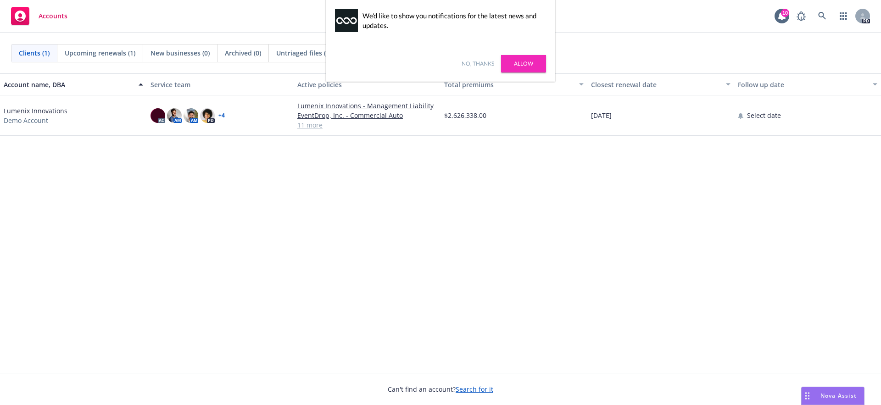 The image size is (881, 405). I want to click on span: Nova Assist, so click(838, 396).